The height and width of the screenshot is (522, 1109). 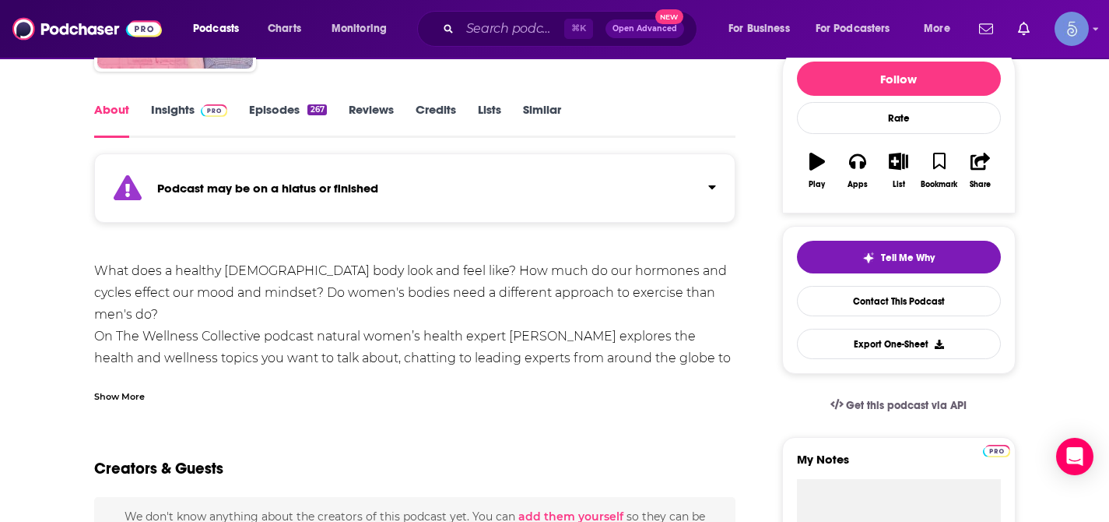 I want to click on button: Apps, so click(x=858, y=171).